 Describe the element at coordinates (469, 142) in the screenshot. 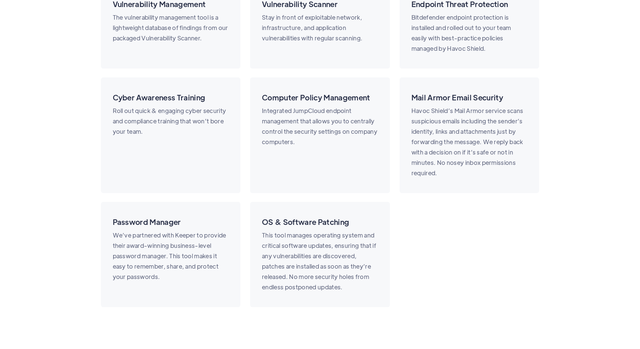

I see `p: Havoc Shield’s Mail Armor service scans suspicious emails including the sender’s identity, links ...` at that location.